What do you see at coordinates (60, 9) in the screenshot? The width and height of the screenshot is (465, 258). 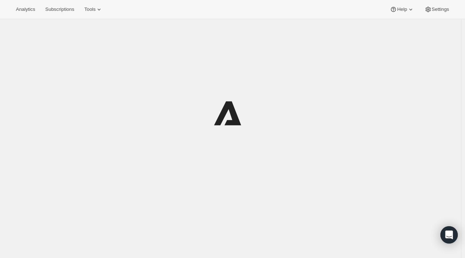 I see `span: Subscriptions` at bounding box center [60, 9].